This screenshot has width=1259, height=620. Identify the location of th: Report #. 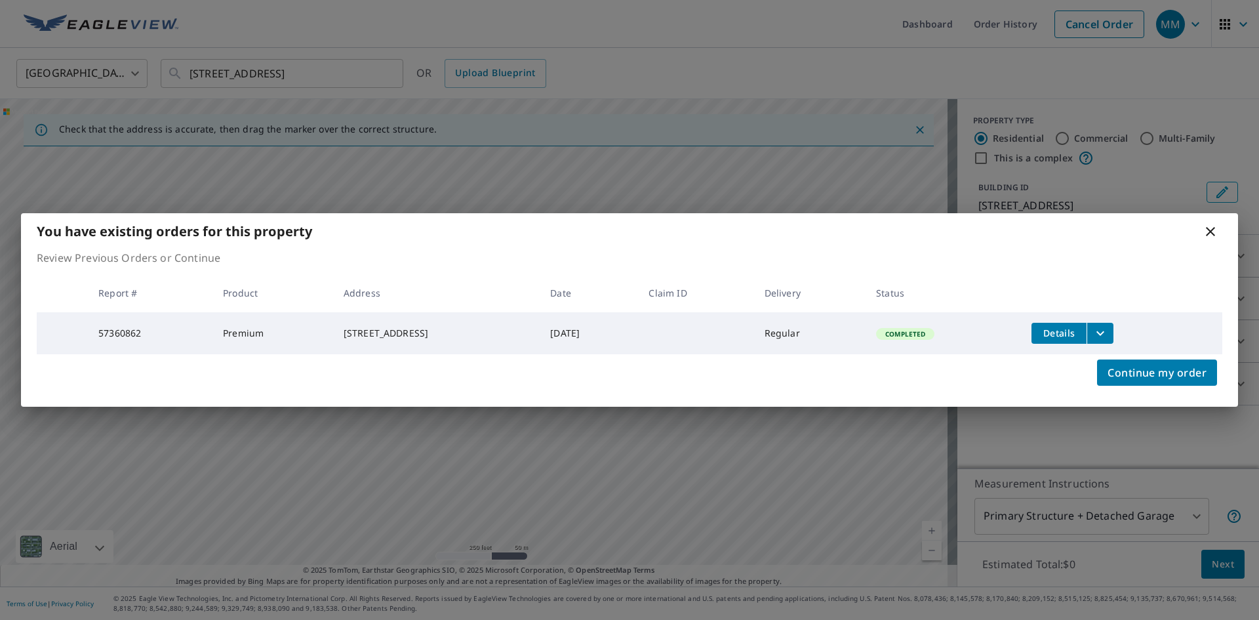
(150, 292).